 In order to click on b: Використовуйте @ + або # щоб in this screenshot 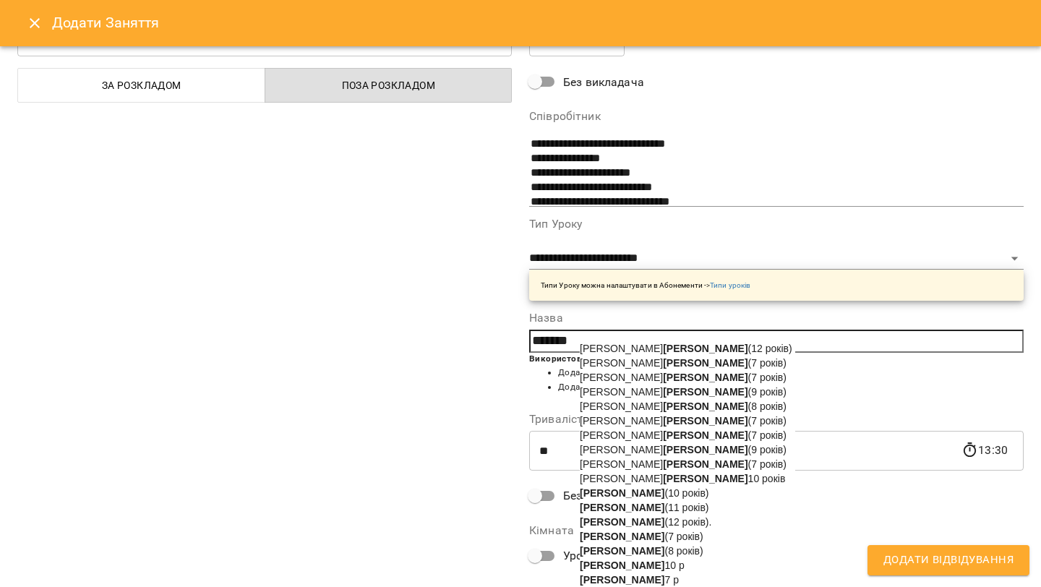, I will do `click(597, 359)`.